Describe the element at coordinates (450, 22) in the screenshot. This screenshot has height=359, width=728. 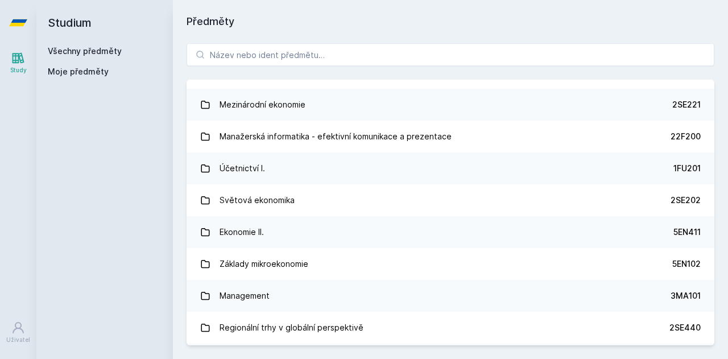
I see `h1: Předměty` at that location.